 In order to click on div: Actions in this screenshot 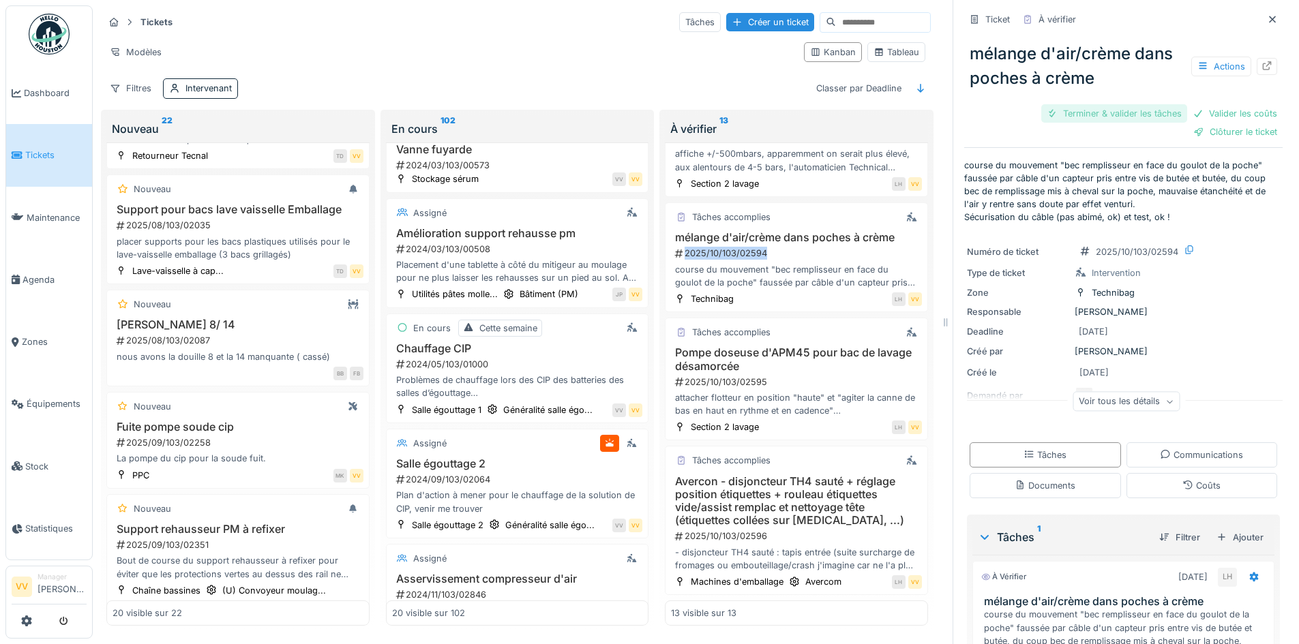, I will do `click(1221, 66)`.